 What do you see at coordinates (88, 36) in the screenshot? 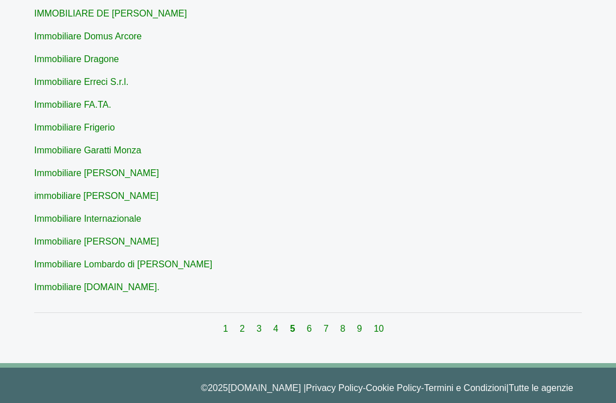
I see `a: Immobiliare Domus Arcore` at bounding box center [88, 36].